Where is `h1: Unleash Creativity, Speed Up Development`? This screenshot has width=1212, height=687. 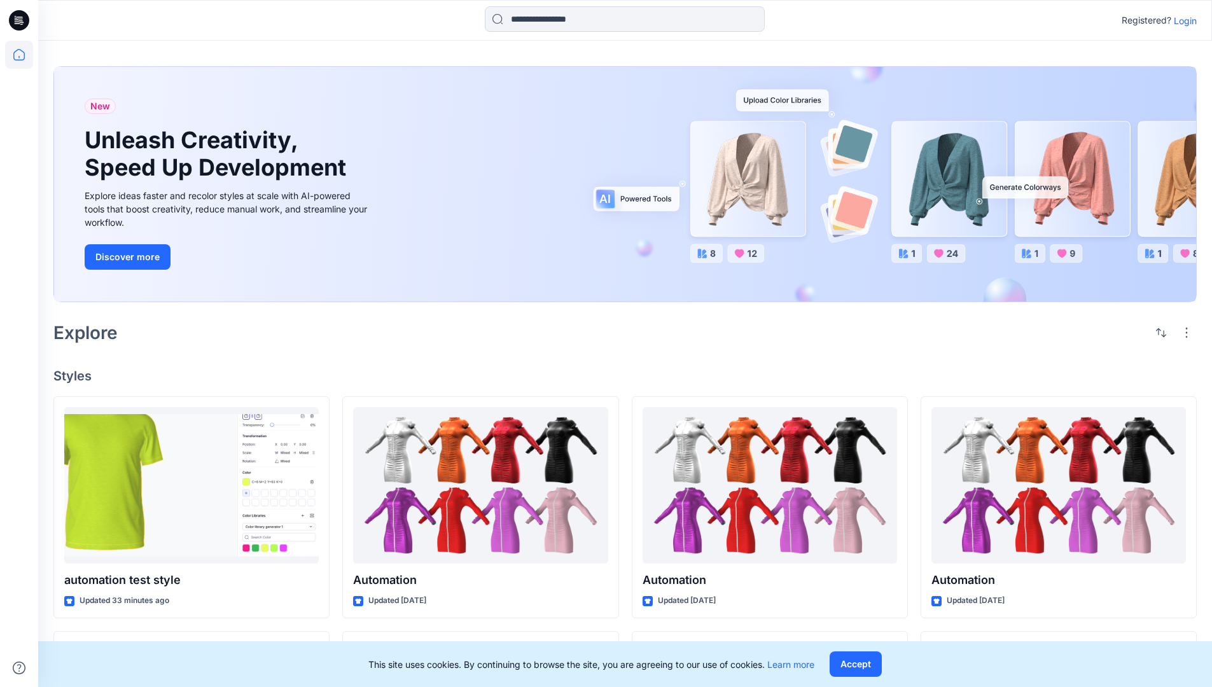
h1: Unleash Creativity, Speed Up Development is located at coordinates (218, 154).